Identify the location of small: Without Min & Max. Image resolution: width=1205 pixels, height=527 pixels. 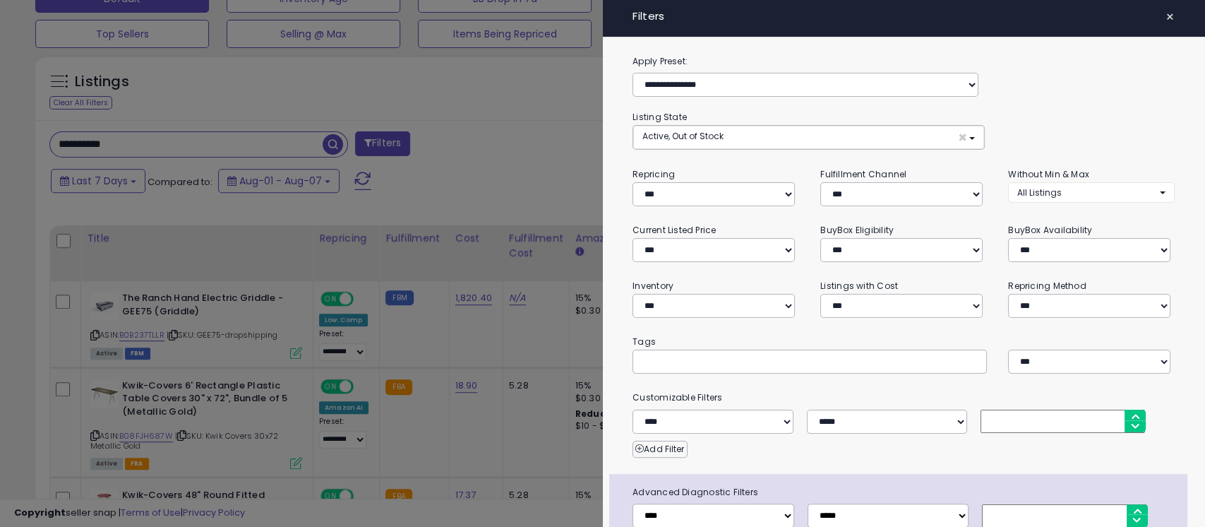
(1048, 174).